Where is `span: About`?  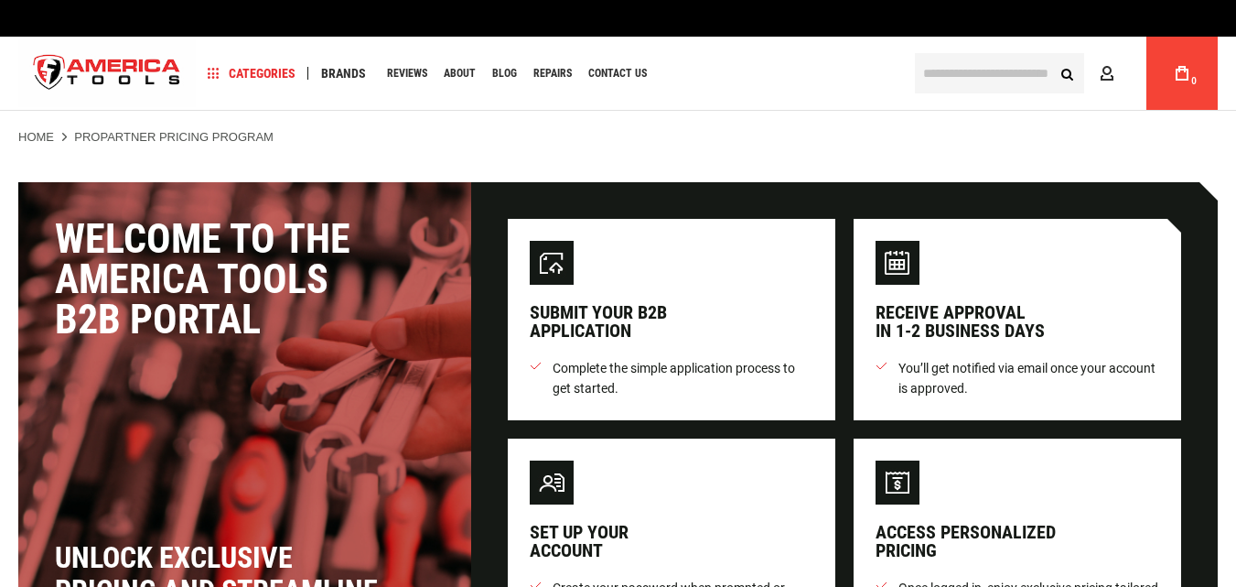 span: About is located at coordinates (459, 73).